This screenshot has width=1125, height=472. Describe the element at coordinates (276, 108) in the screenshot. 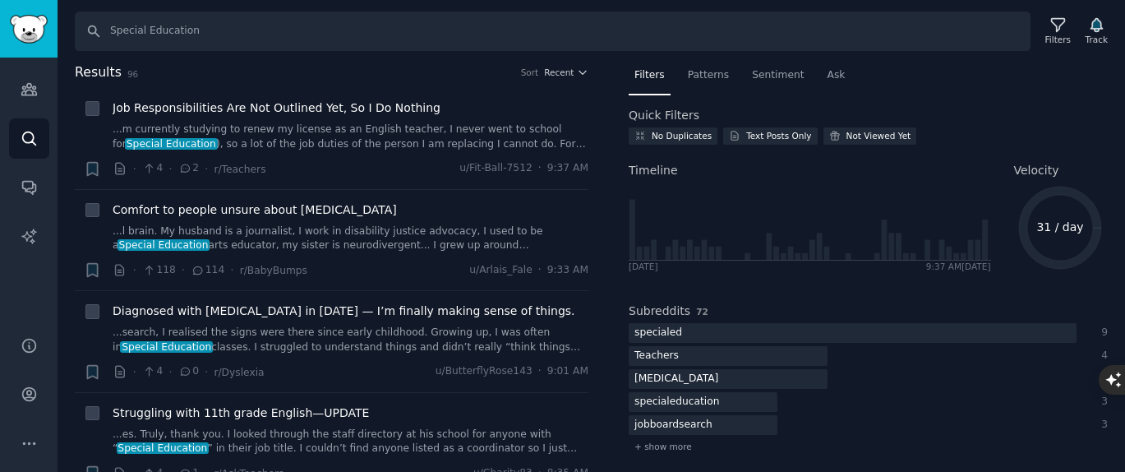

I see `span: Job Responsibilities Are Not Outlined Yet, So I Do Nothing` at that location.